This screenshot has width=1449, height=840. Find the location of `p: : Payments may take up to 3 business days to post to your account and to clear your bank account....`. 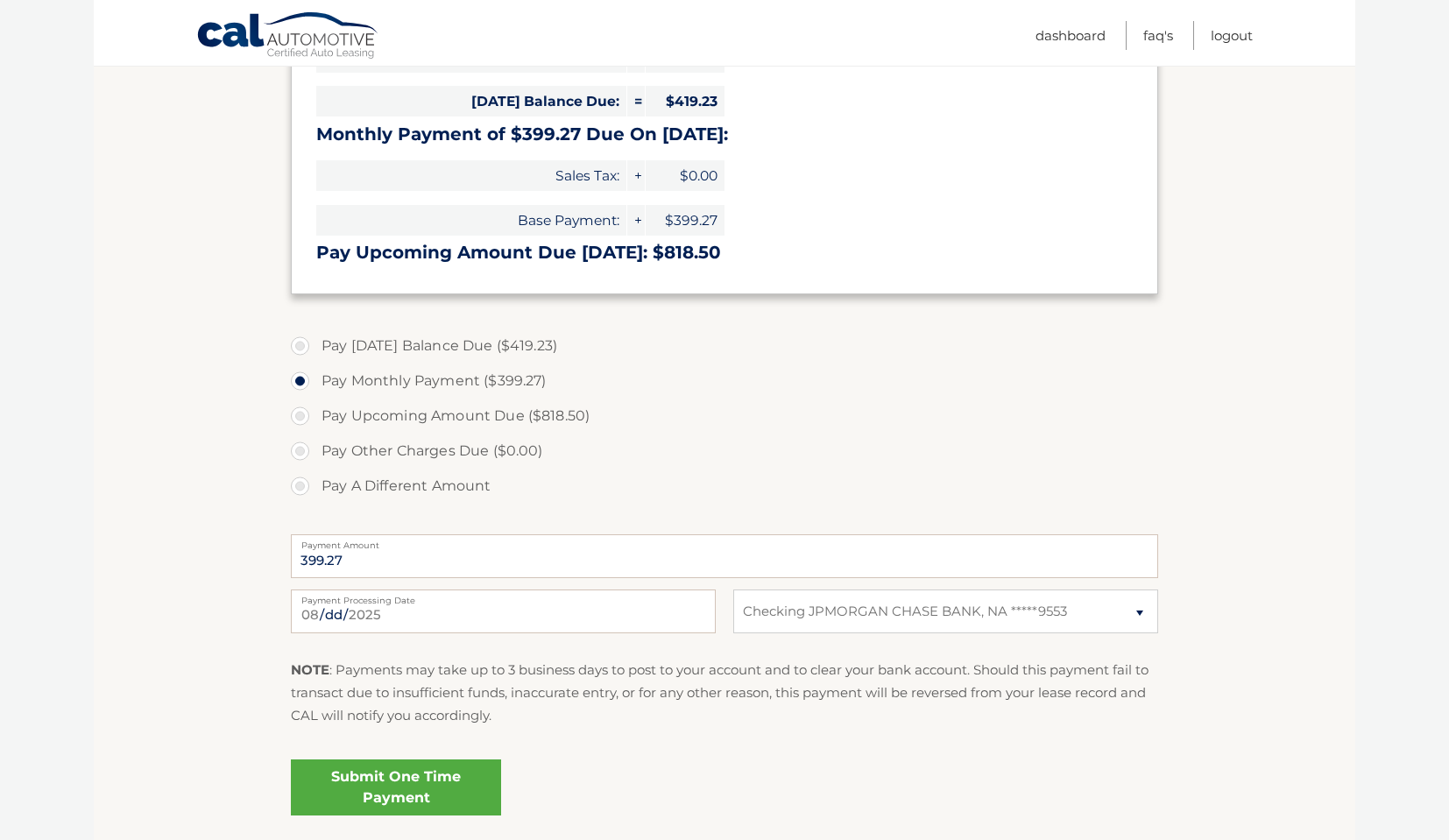

p: : Payments may take up to 3 business days to post to your account and to clear your bank account.... is located at coordinates (724, 693).